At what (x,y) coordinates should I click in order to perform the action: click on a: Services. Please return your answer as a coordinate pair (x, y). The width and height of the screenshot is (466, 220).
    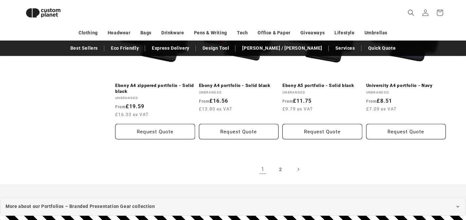
    Looking at the image, I should click on (345, 48).